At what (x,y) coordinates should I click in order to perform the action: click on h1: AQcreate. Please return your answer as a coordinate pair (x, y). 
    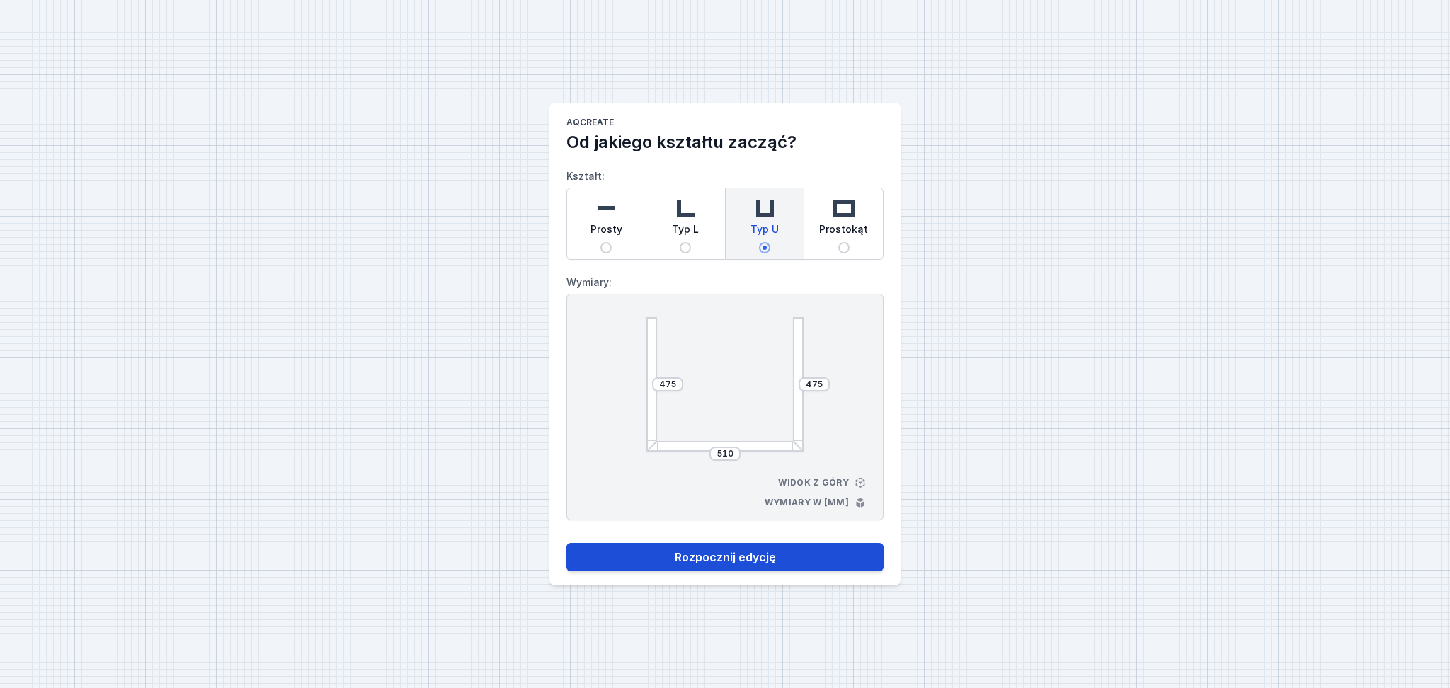
    Looking at the image, I should click on (725, 124).